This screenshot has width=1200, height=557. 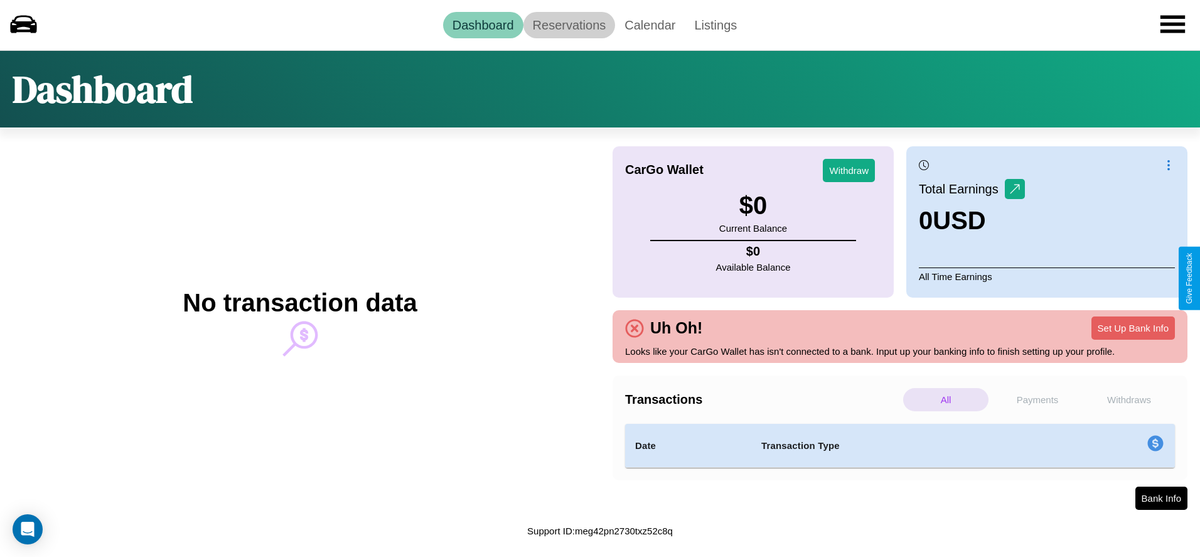 What do you see at coordinates (664, 169) in the screenshot?
I see `h4: CarGo Wallet` at bounding box center [664, 169].